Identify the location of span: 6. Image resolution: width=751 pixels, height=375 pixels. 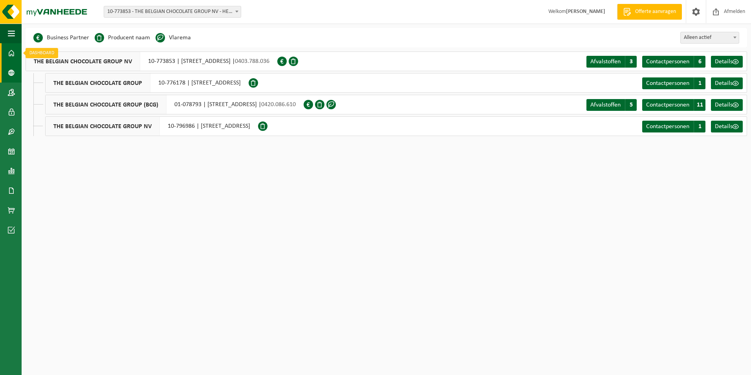
(700, 62).